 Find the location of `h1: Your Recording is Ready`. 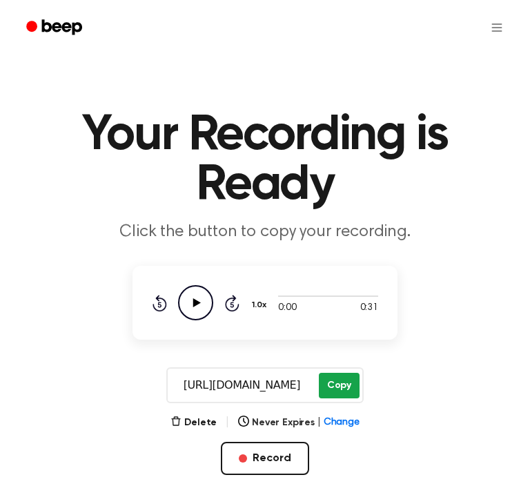

h1: Your Recording is Ready is located at coordinates (265, 160).